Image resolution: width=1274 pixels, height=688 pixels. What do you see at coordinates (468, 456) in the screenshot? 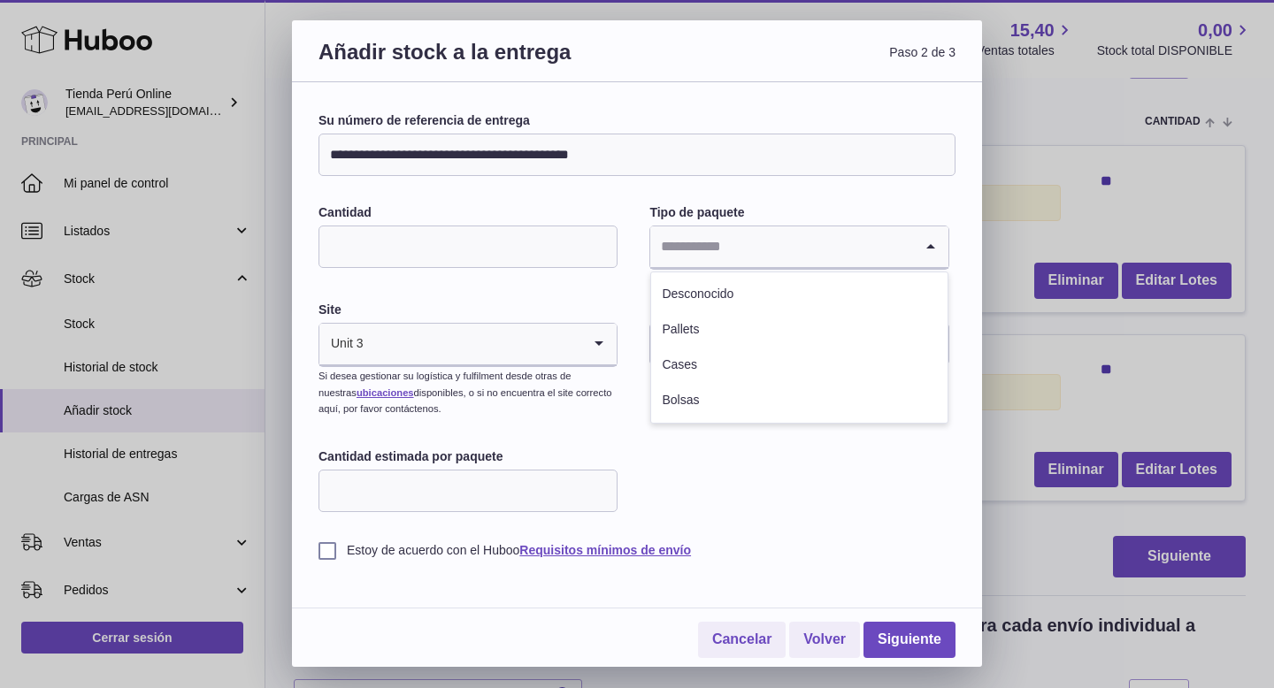
I see `label: Cantidad estimada por paquete` at bounding box center [468, 456].